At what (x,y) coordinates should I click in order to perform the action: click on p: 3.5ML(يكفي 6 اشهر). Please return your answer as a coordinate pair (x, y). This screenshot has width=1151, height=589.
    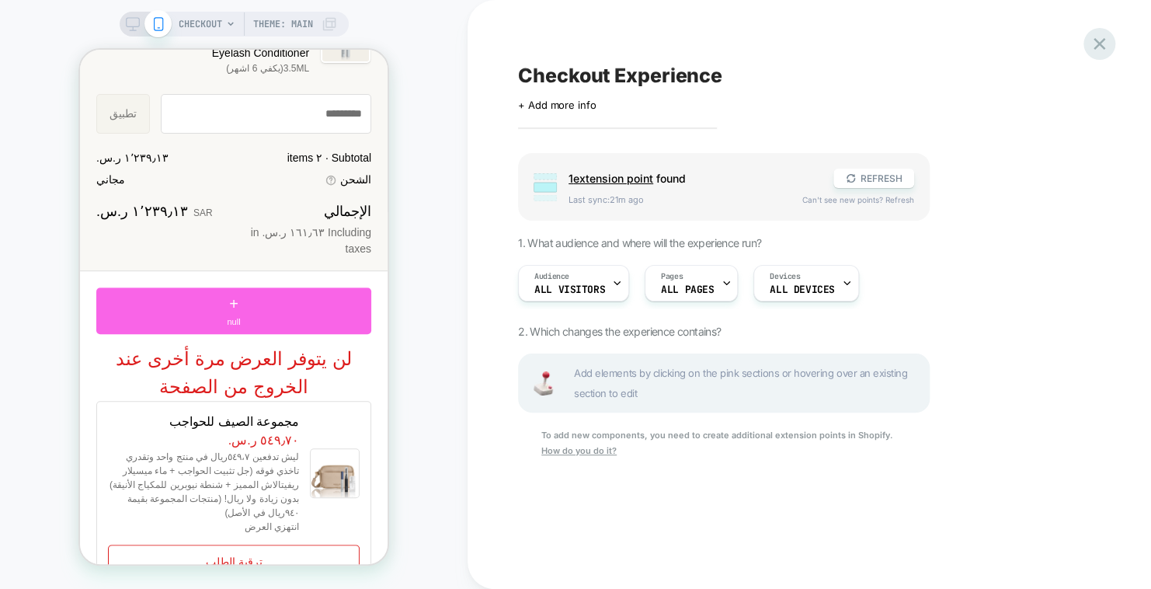
    Looking at the image, I should click on (159, 19).